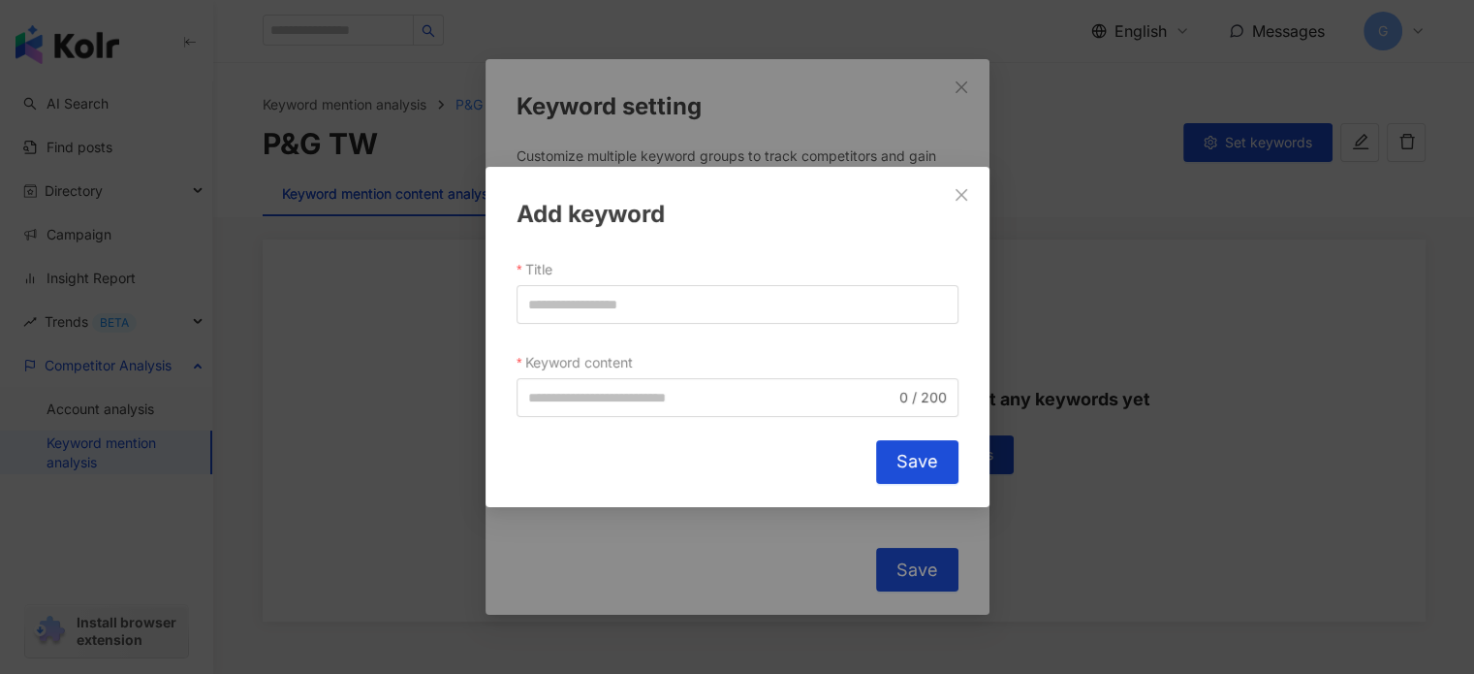  Describe the element at coordinates (917, 461) in the screenshot. I see `button: Save` at that location.